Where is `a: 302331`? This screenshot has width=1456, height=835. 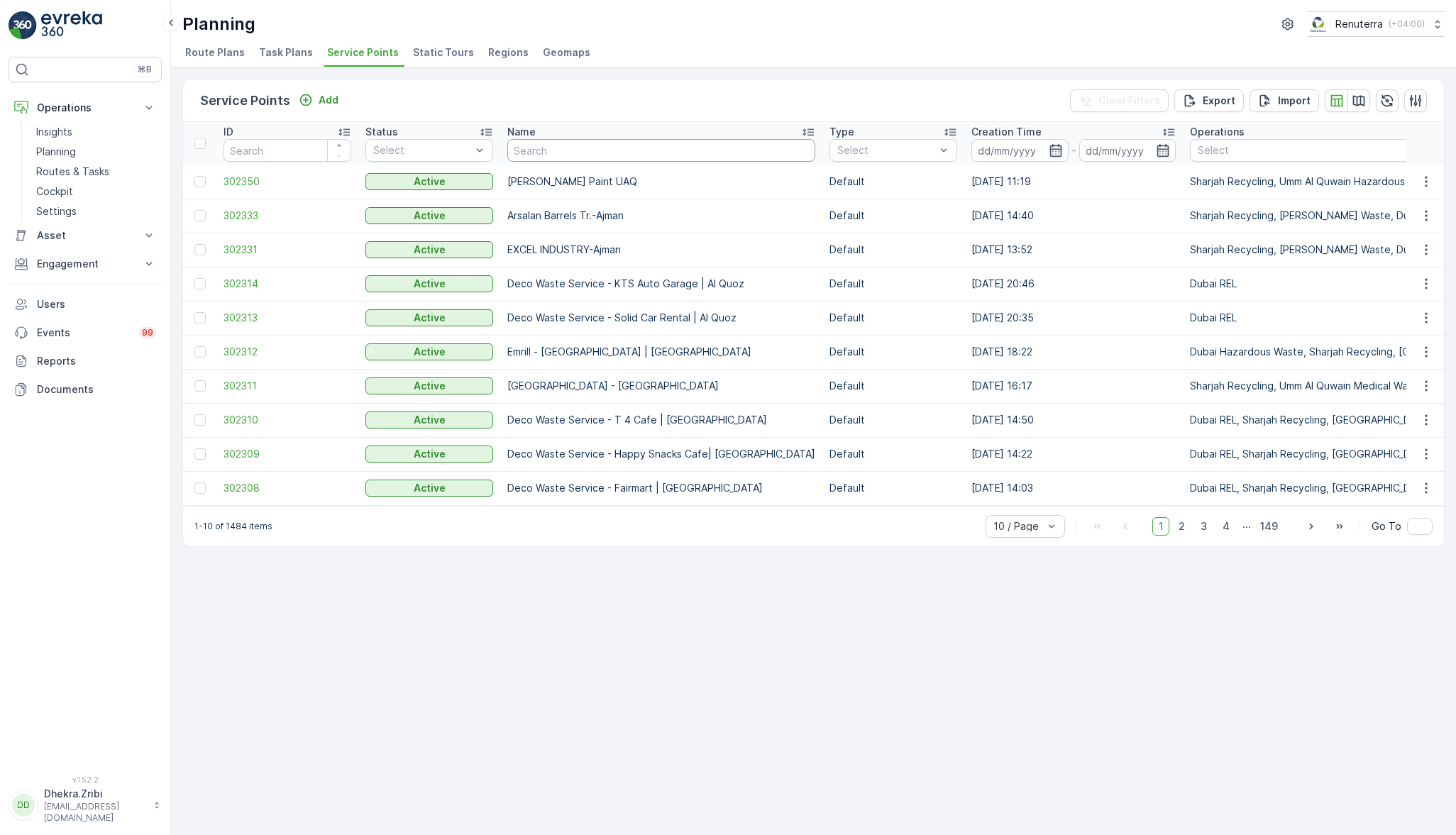 a: 302331 is located at coordinates (288, 249).